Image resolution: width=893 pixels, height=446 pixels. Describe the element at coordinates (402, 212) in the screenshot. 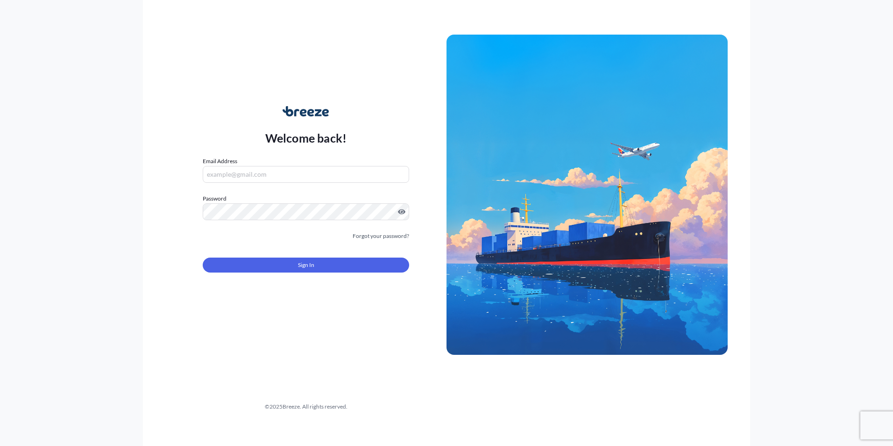

I see `button: Show password` at that location.